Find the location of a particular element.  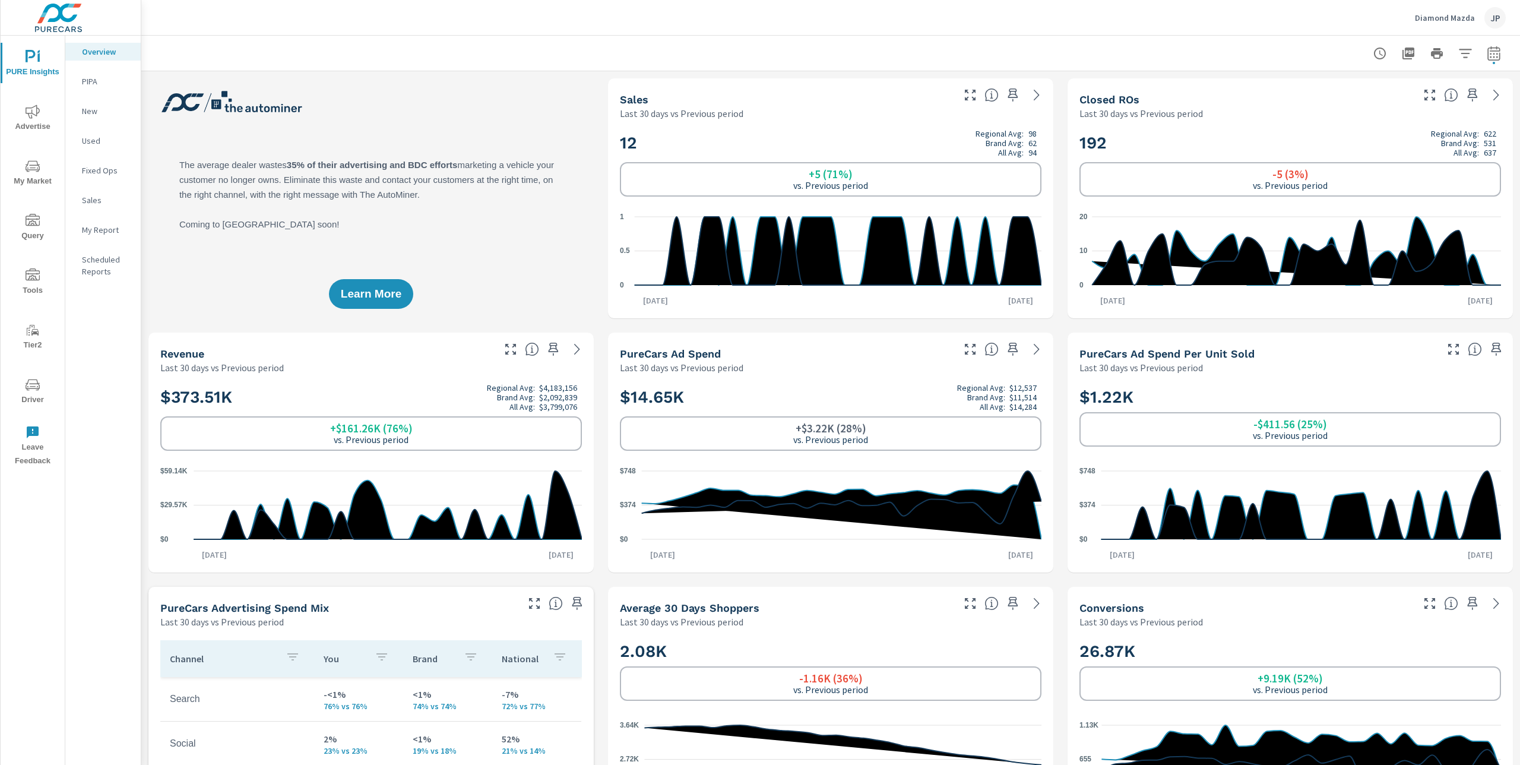

p: 62 is located at coordinates (1032, 143).